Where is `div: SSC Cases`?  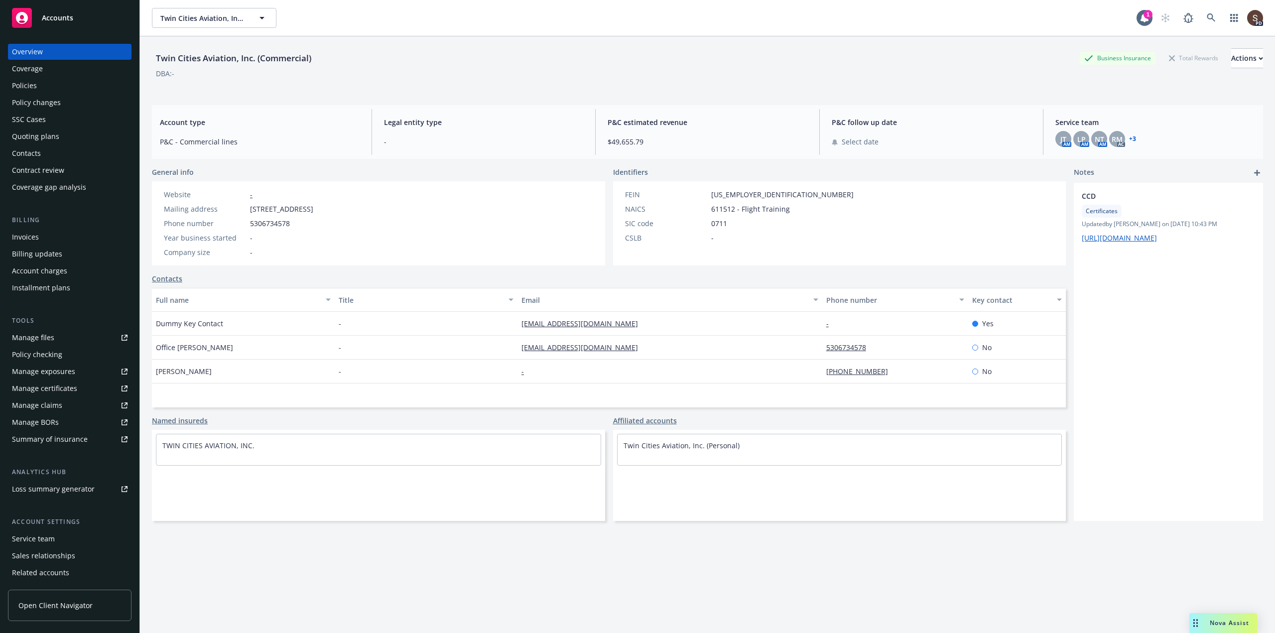
div: SSC Cases is located at coordinates (29, 120).